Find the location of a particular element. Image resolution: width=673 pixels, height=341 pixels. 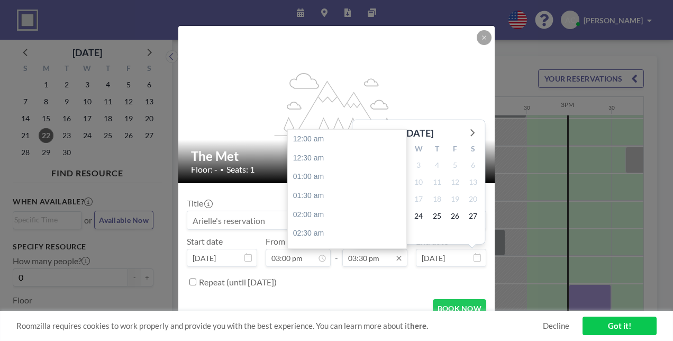

span: Thursday, September 4, 2025 is located at coordinates (437, 165).